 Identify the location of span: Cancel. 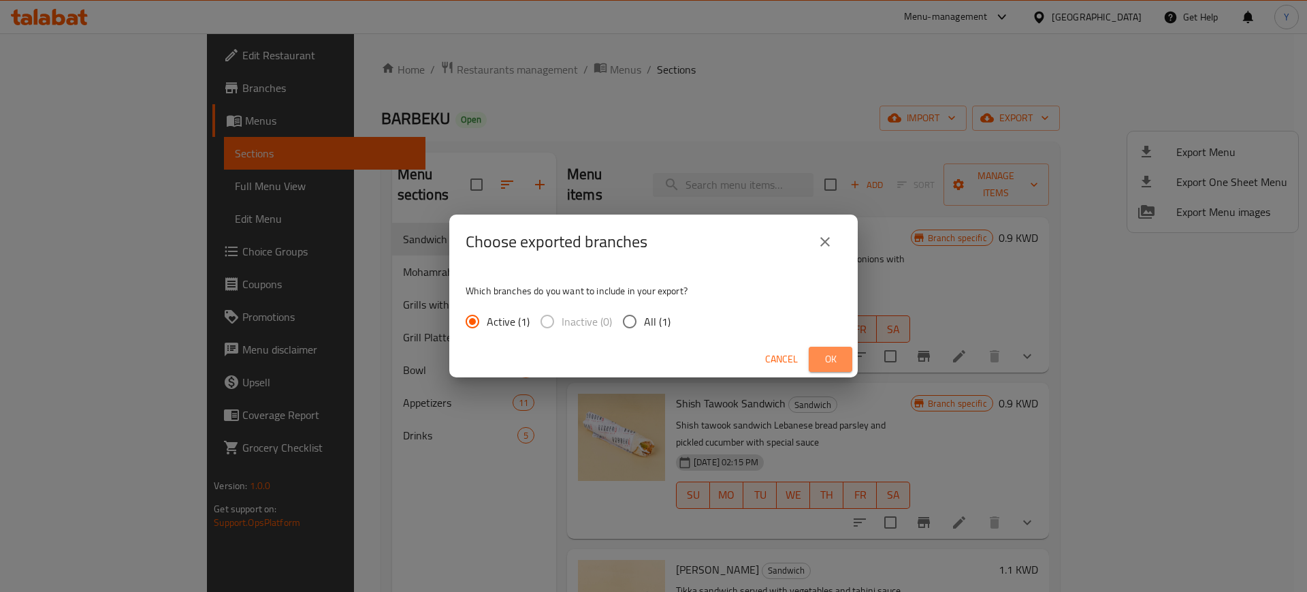
(782, 359).